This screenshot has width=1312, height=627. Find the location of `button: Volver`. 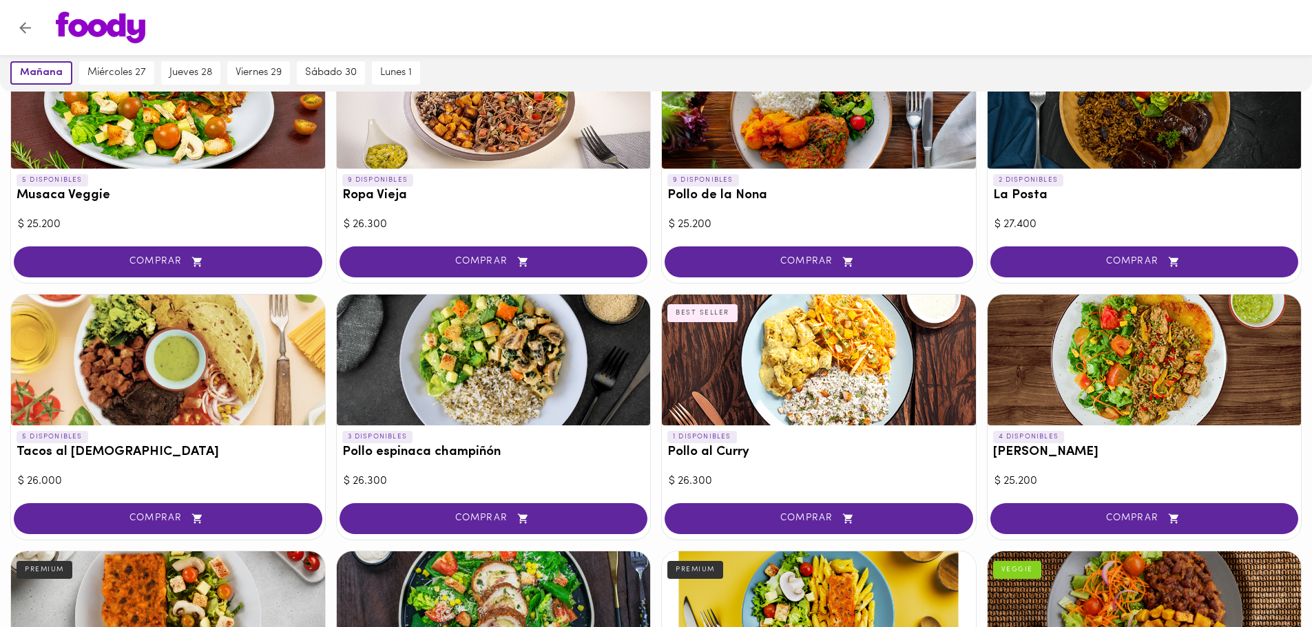

button: Volver is located at coordinates (25, 28).